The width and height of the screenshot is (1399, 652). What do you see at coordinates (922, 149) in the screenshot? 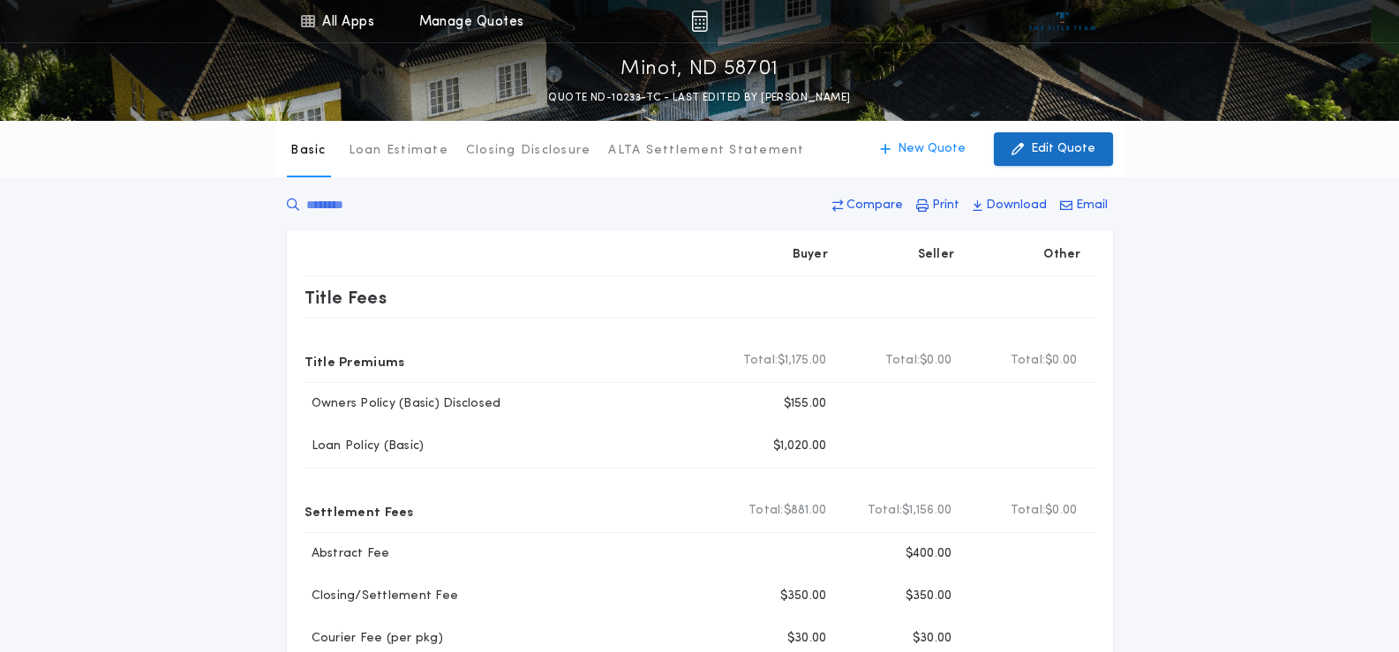
I see `button: New Quote` at bounding box center [922, 149].